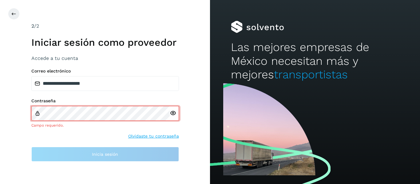  I want to click on div: Campo requerido., so click(105, 125).